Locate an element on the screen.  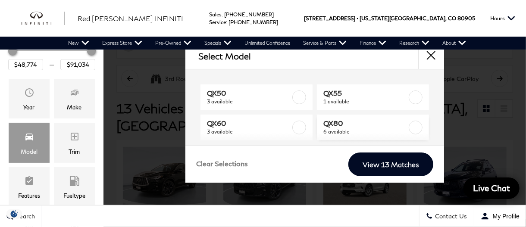
img: INFINITI is located at coordinates (43, 19).